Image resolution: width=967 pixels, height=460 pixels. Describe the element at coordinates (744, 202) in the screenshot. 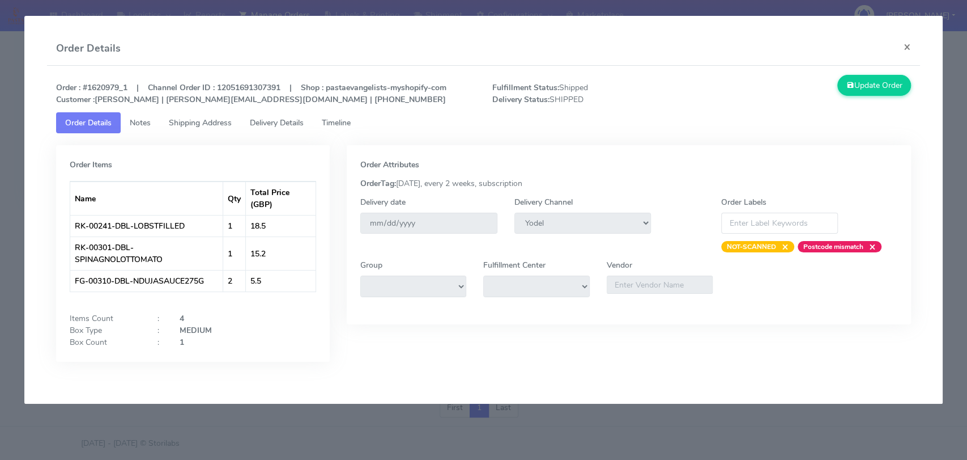

I see `label: Order Labels` at that location.